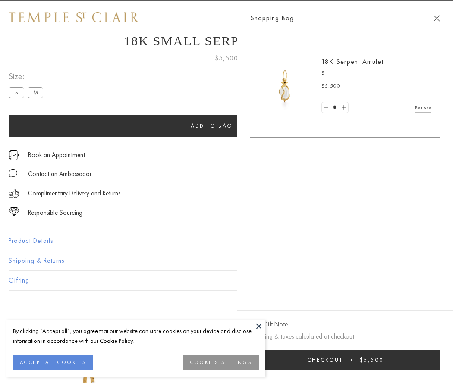  I want to click on img: icon_appointment.svg, so click(14, 155).